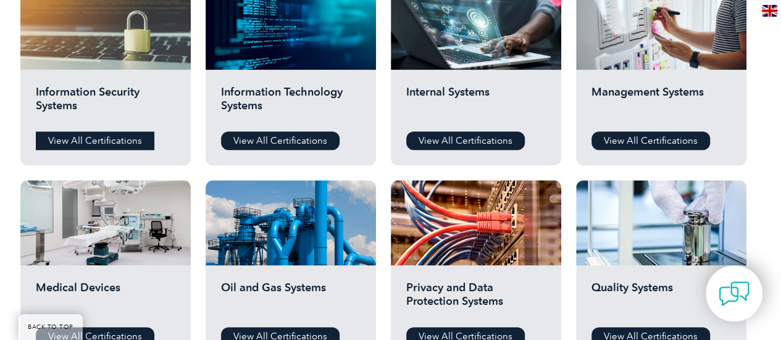  What do you see at coordinates (106, 300) in the screenshot?
I see `h2: Medical Devices` at bounding box center [106, 300].